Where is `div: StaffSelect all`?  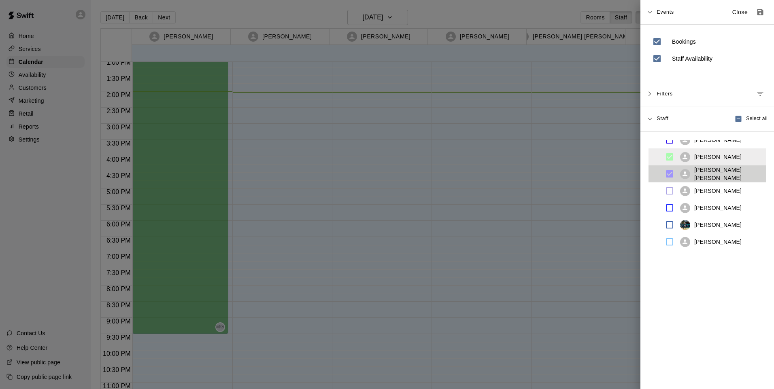
div: StaffSelect all is located at coordinates (707, 119).